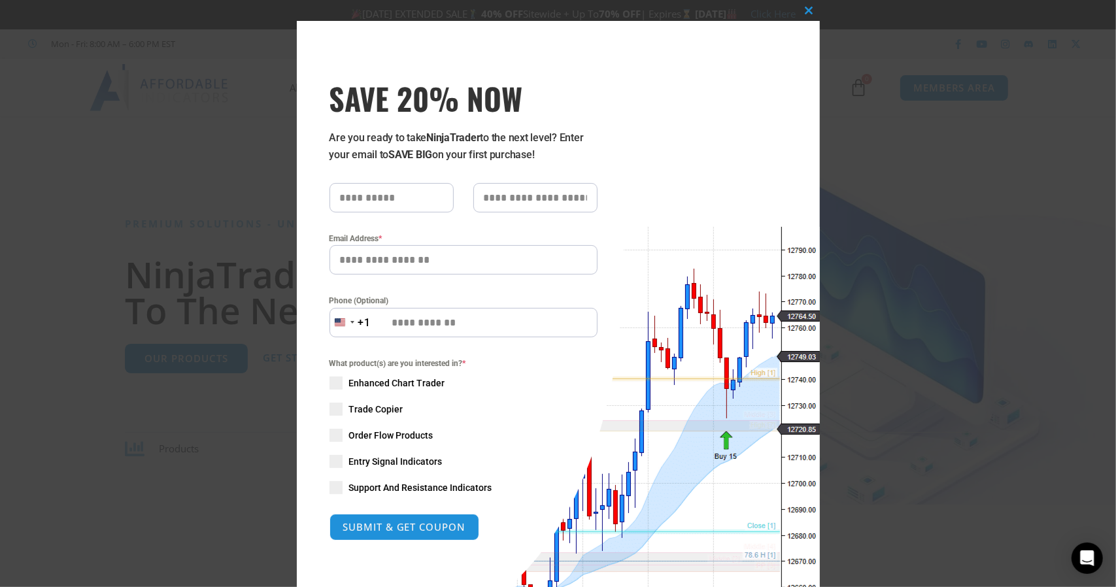 This screenshot has width=1116, height=587. Describe the element at coordinates (391, 435) in the screenshot. I see `span: Order Flow Products` at that location.